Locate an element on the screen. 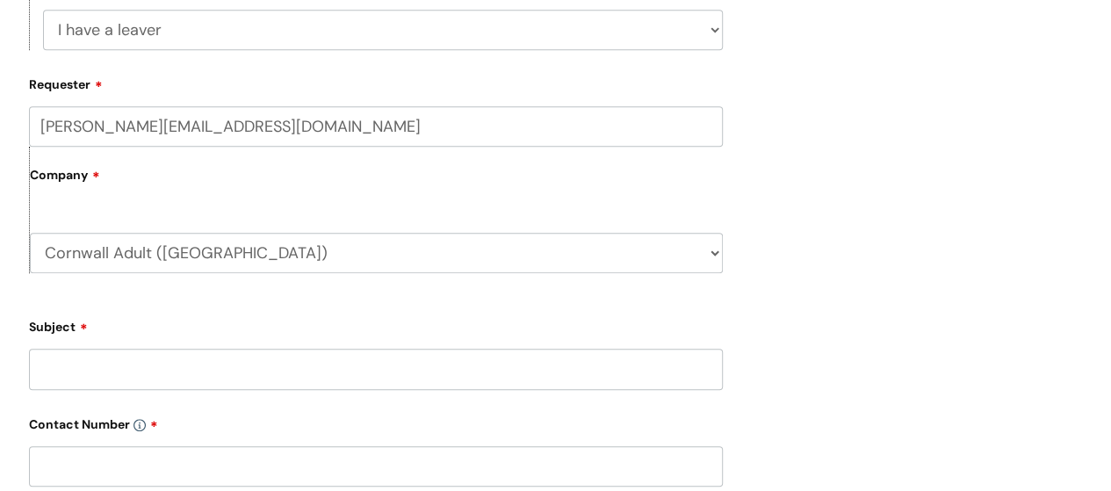 The width and height of the screenshot is (1111, 491). label: Subject is located at coordinates (376, 324).